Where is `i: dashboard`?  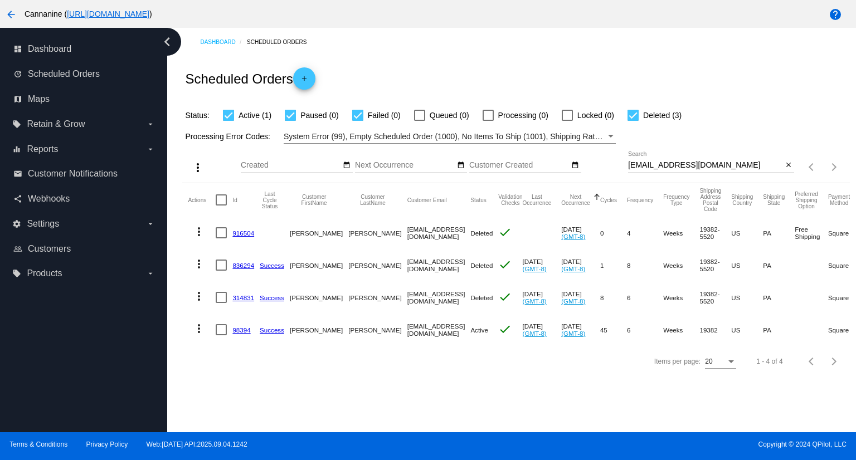
i: dashboard is located at coordinates (18, 49).